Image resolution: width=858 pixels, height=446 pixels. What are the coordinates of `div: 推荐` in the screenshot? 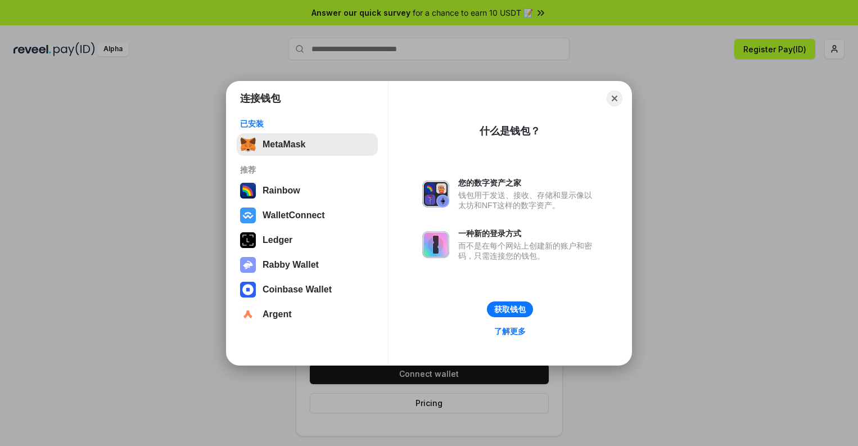 It's located at (307, 170).